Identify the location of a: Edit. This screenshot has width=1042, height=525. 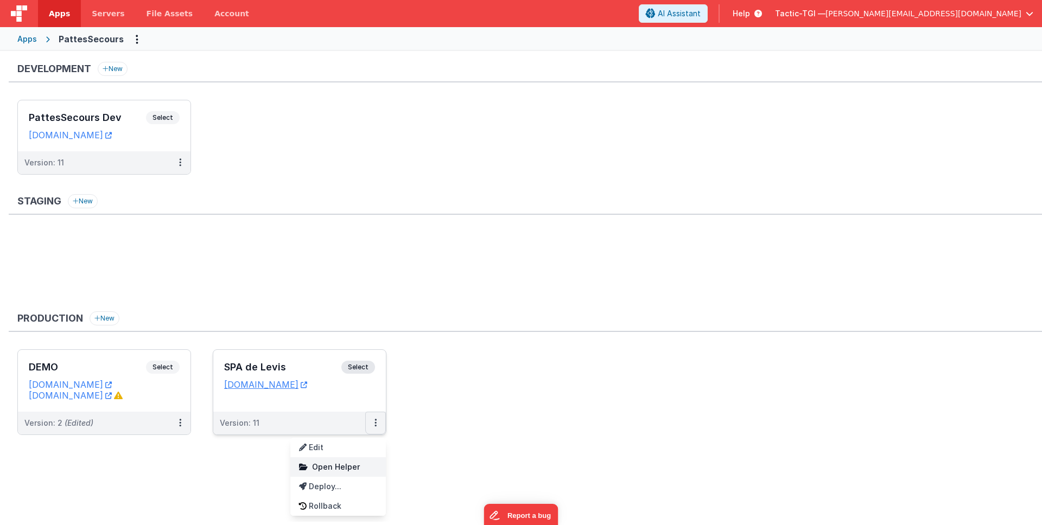
(338, 448).